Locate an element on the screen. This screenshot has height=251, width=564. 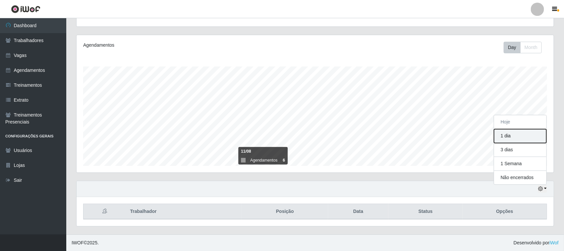
button: Day is located at coordinates (512, 47).